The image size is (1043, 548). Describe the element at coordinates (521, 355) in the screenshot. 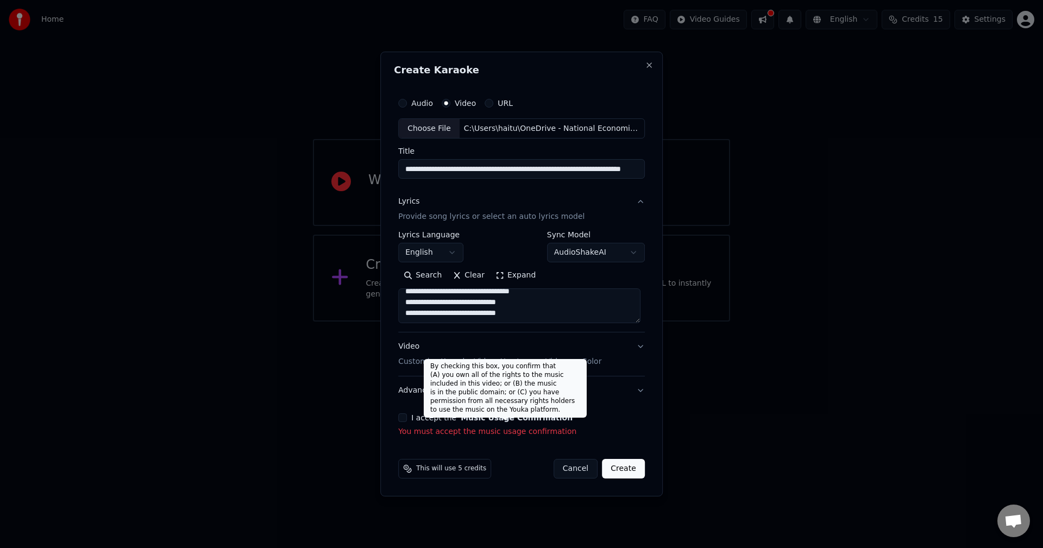

I see `button: VideoCustomize Karaoke Video: Use Image, Video, or Color` at that location.